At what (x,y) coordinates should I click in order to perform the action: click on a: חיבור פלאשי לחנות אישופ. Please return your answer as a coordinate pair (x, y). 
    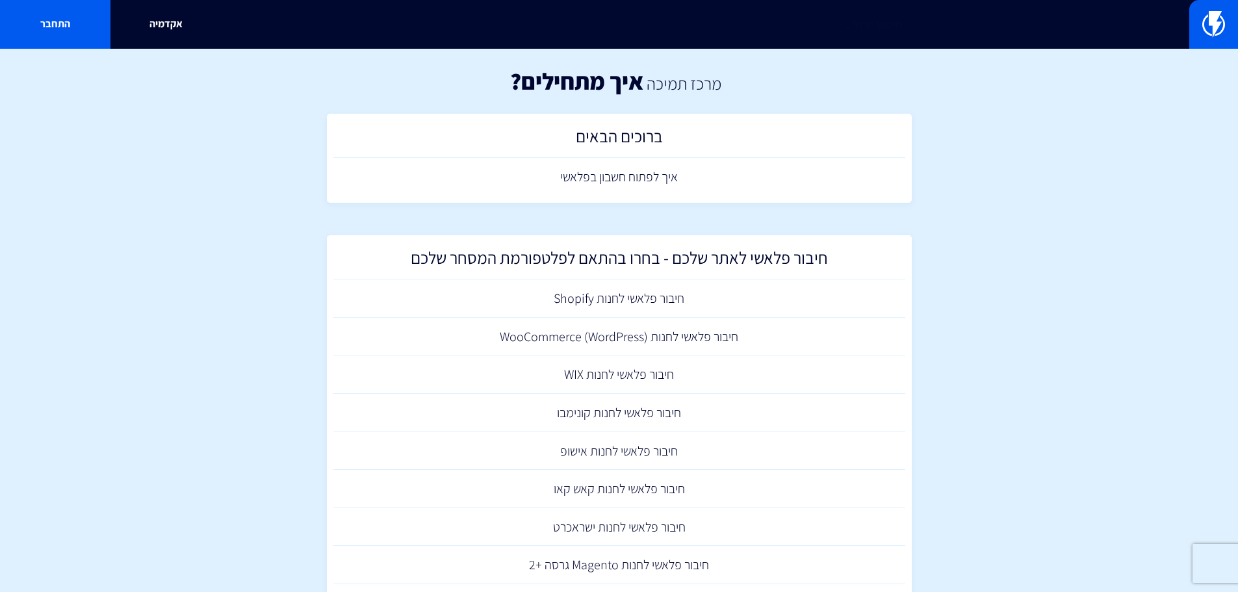
    Looking at the image, I should click on (619, 451).